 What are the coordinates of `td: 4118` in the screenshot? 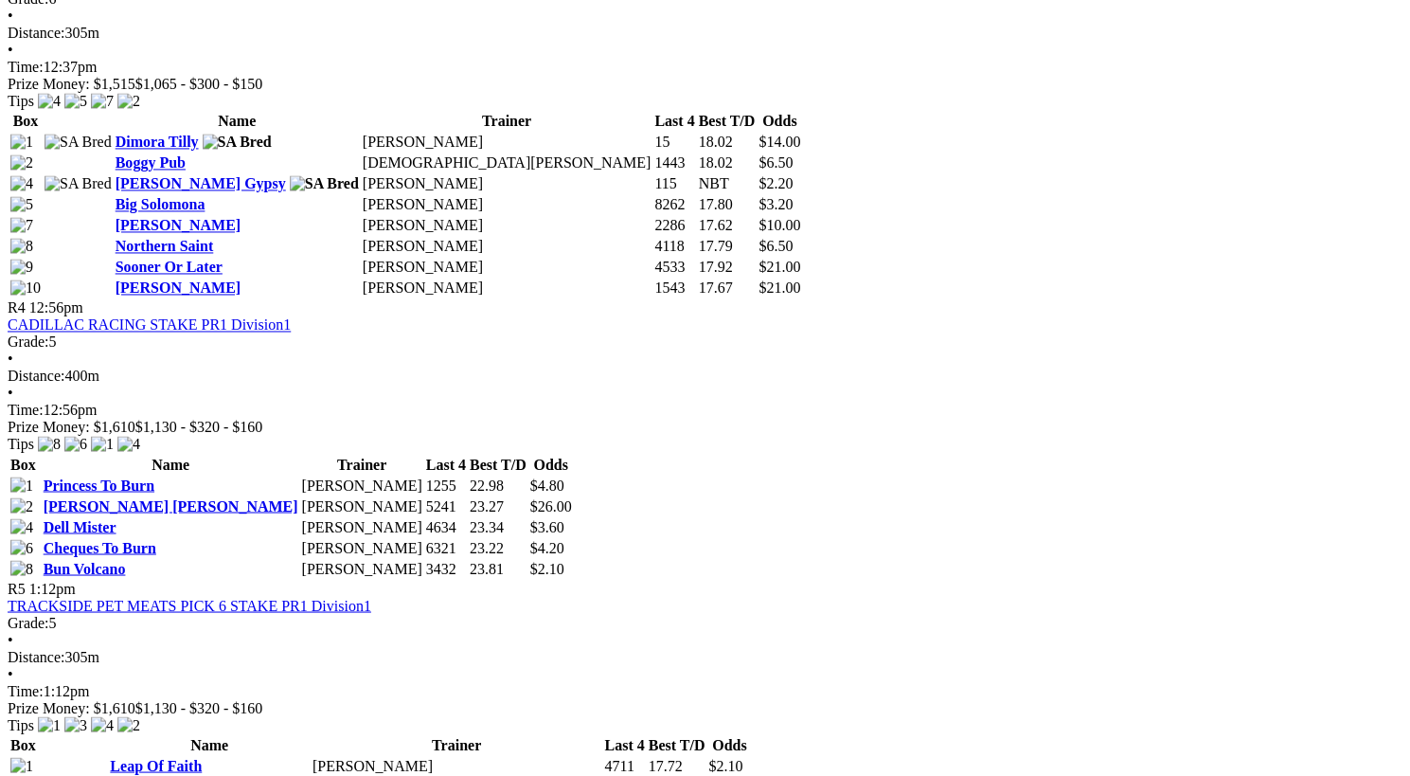 It's located at (674, 246).